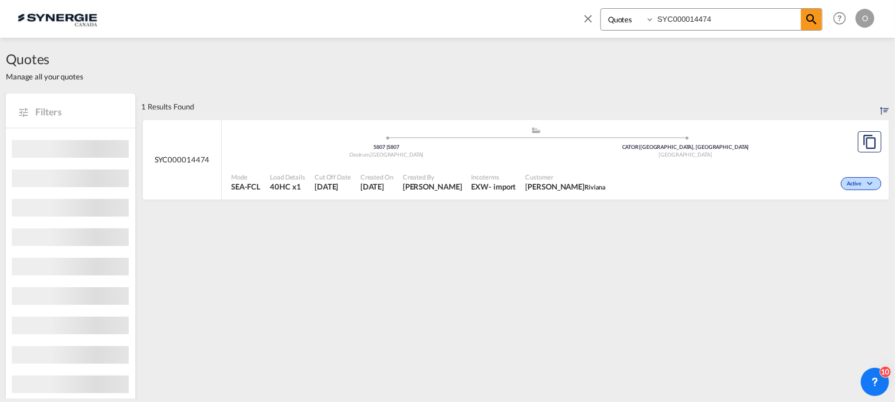 This screenshot has width=895, height=402. I want to click on div: EXW, so click(480, 186).